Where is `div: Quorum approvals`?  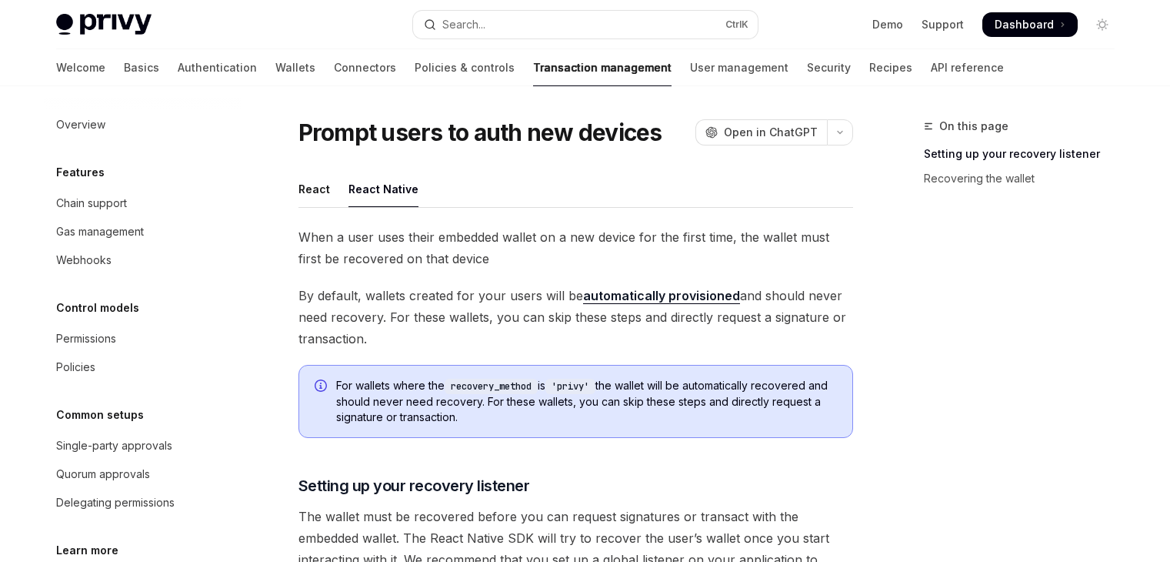 div: Quorum approvals is located at coordinates (103, 474).